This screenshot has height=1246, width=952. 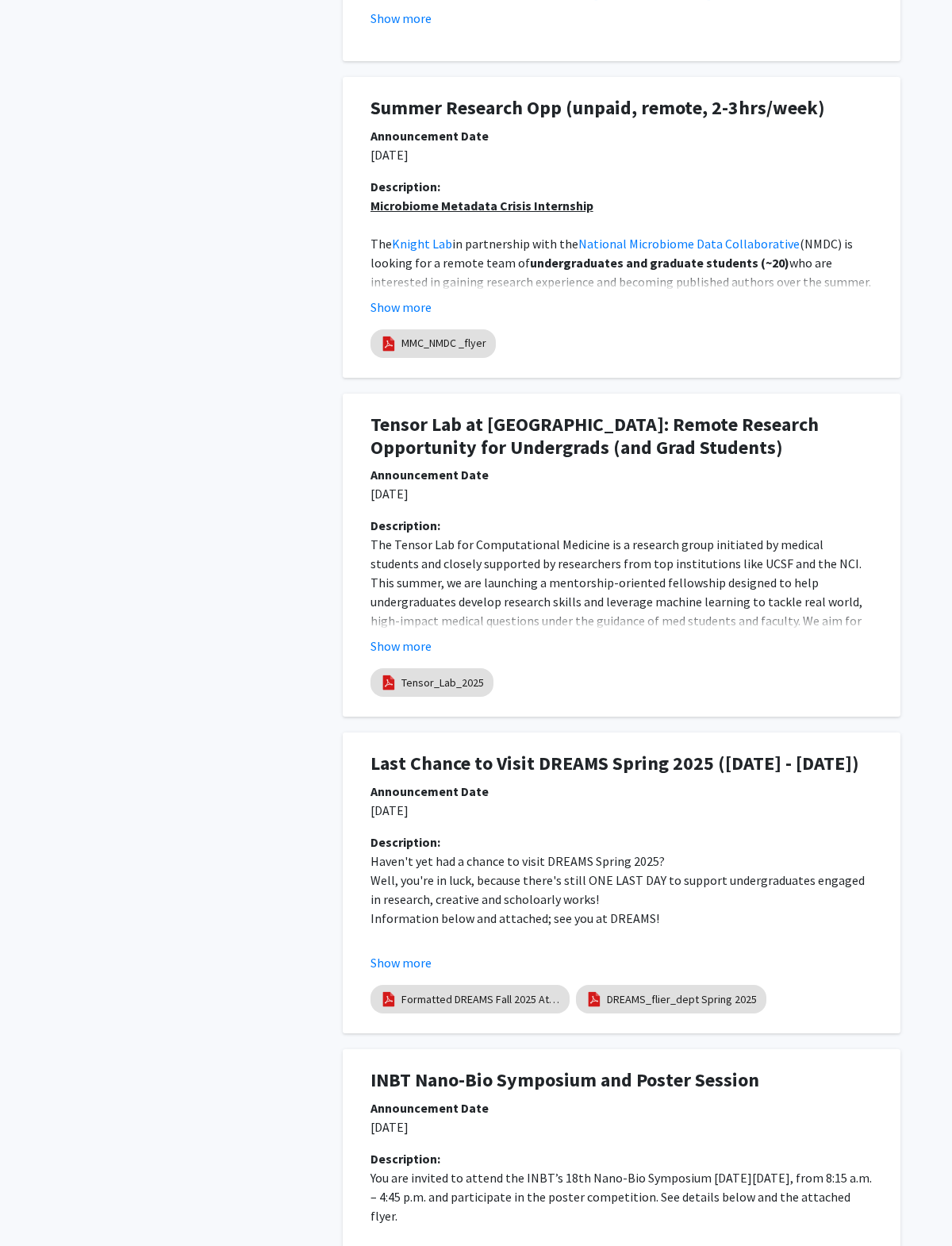 I want to click on span: who are interested in gaining research experience and becoming published authors over the summer...., so click(x=622, y=282).